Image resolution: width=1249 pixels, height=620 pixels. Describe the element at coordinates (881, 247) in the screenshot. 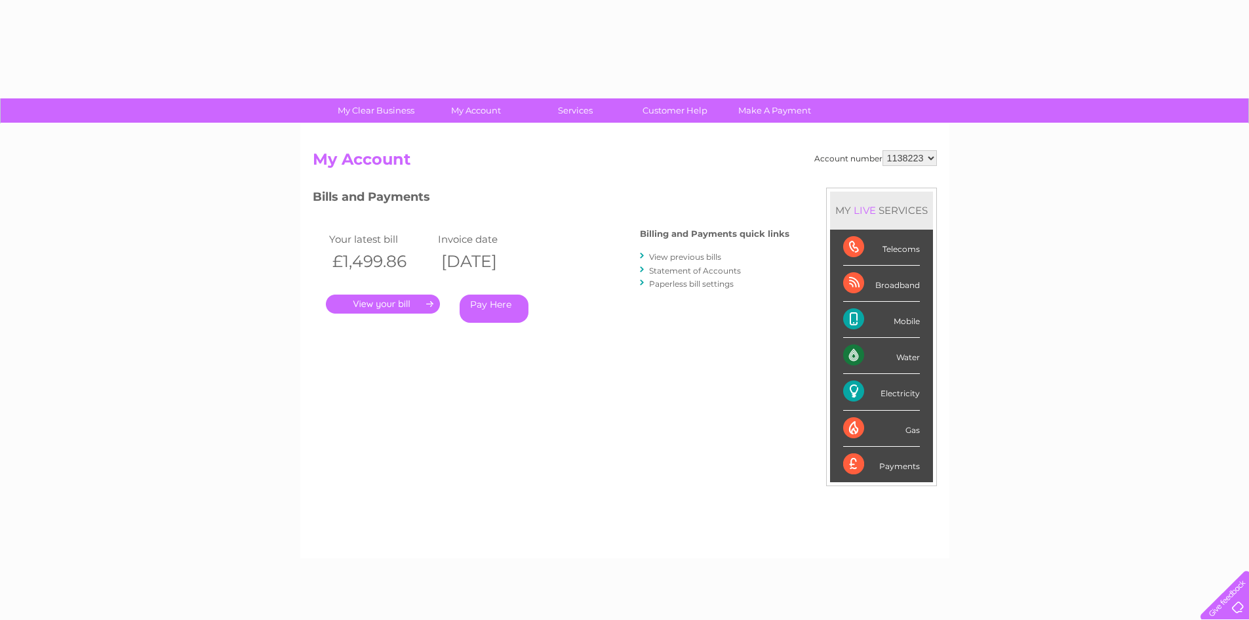

I see `div: Telecoms` at that location.